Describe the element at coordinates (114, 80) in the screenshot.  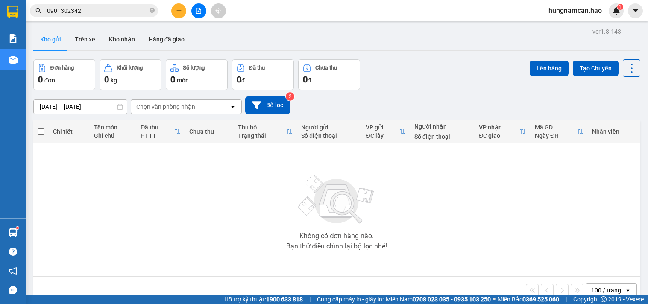
I see `span: kg` at that location.